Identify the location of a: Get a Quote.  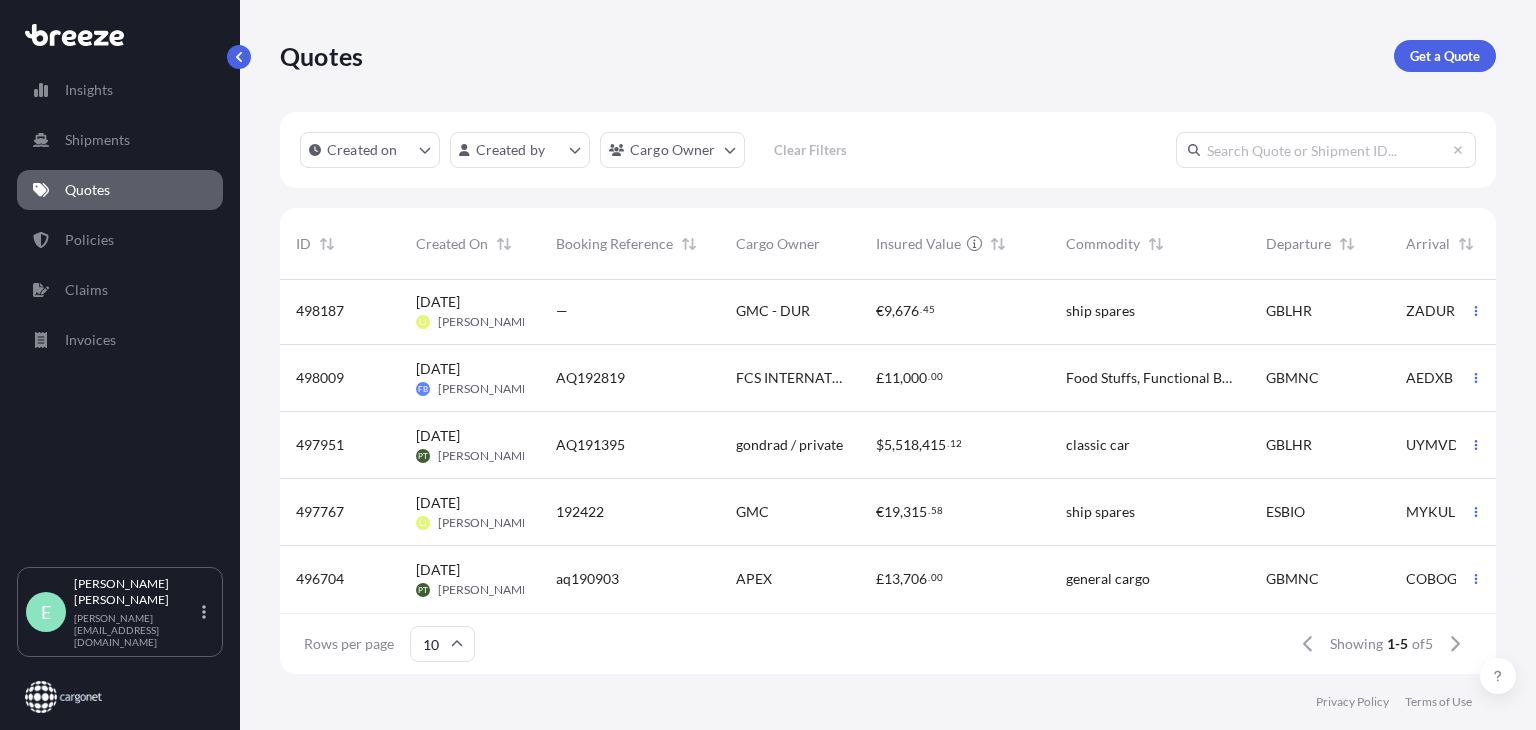
(1445, 56).